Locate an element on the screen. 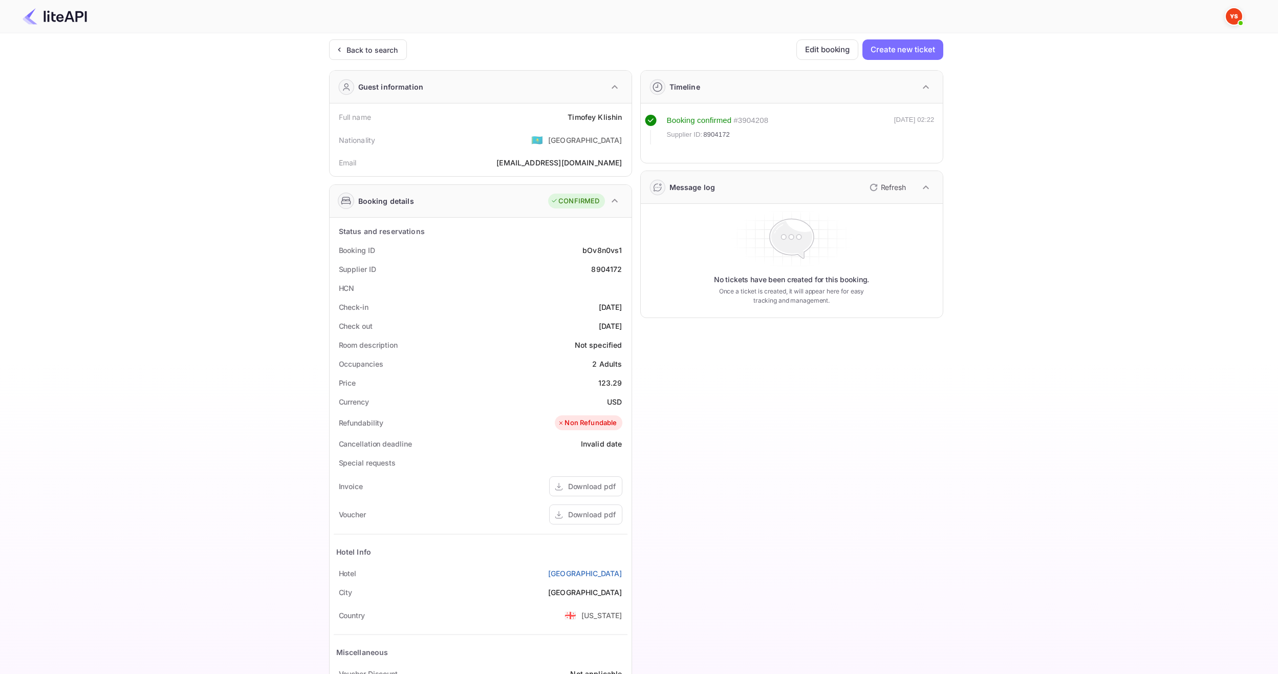 This screenshot has height=674, width=1278. div: CONFIRMED is located at coordinates (575, 201).